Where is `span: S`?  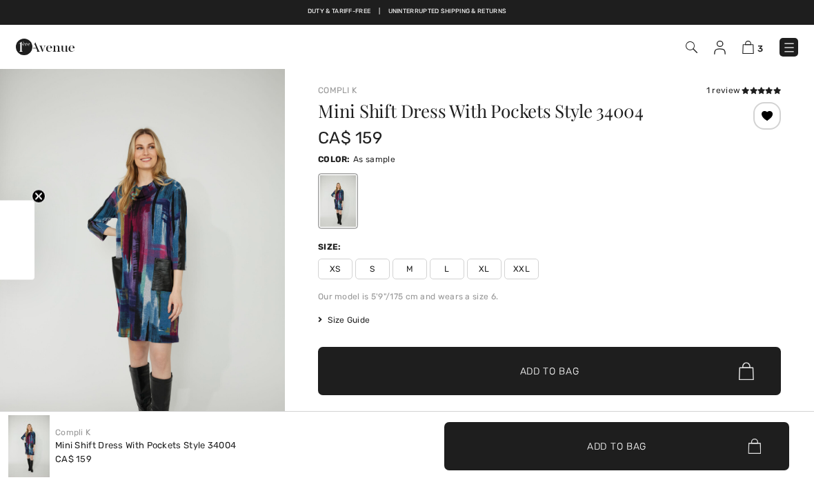 span: S is located at coordinates (372, 269).